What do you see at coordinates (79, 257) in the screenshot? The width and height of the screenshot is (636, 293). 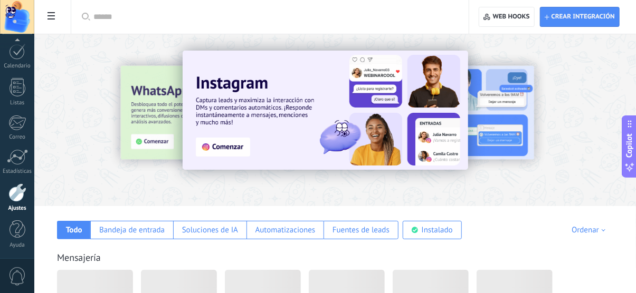 I see `a: Mensajería` at bounding box center [79, 257].